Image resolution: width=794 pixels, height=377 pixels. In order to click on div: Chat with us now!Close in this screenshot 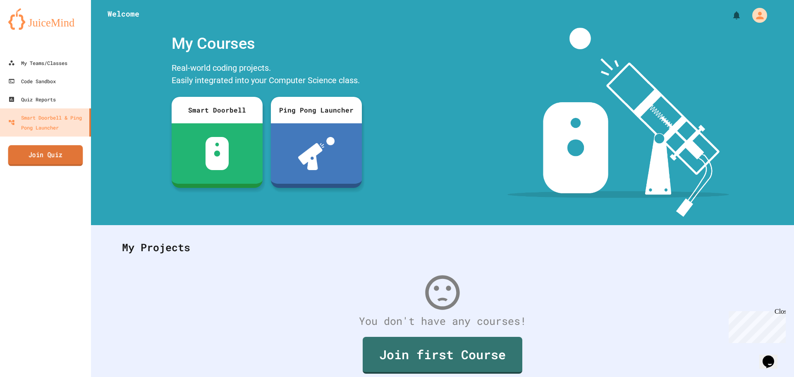, I will do `click(30, 28)`.